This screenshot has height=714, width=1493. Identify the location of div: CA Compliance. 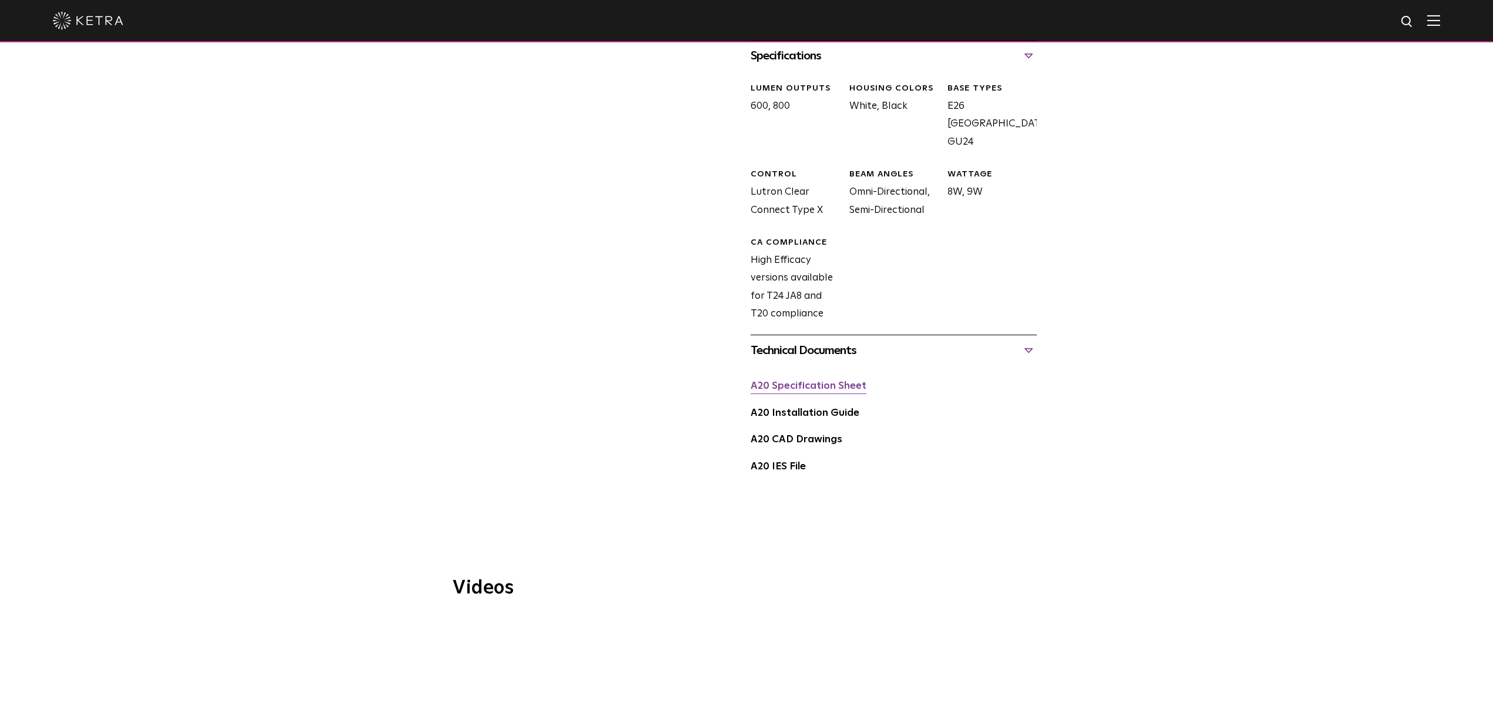
(795, 243).